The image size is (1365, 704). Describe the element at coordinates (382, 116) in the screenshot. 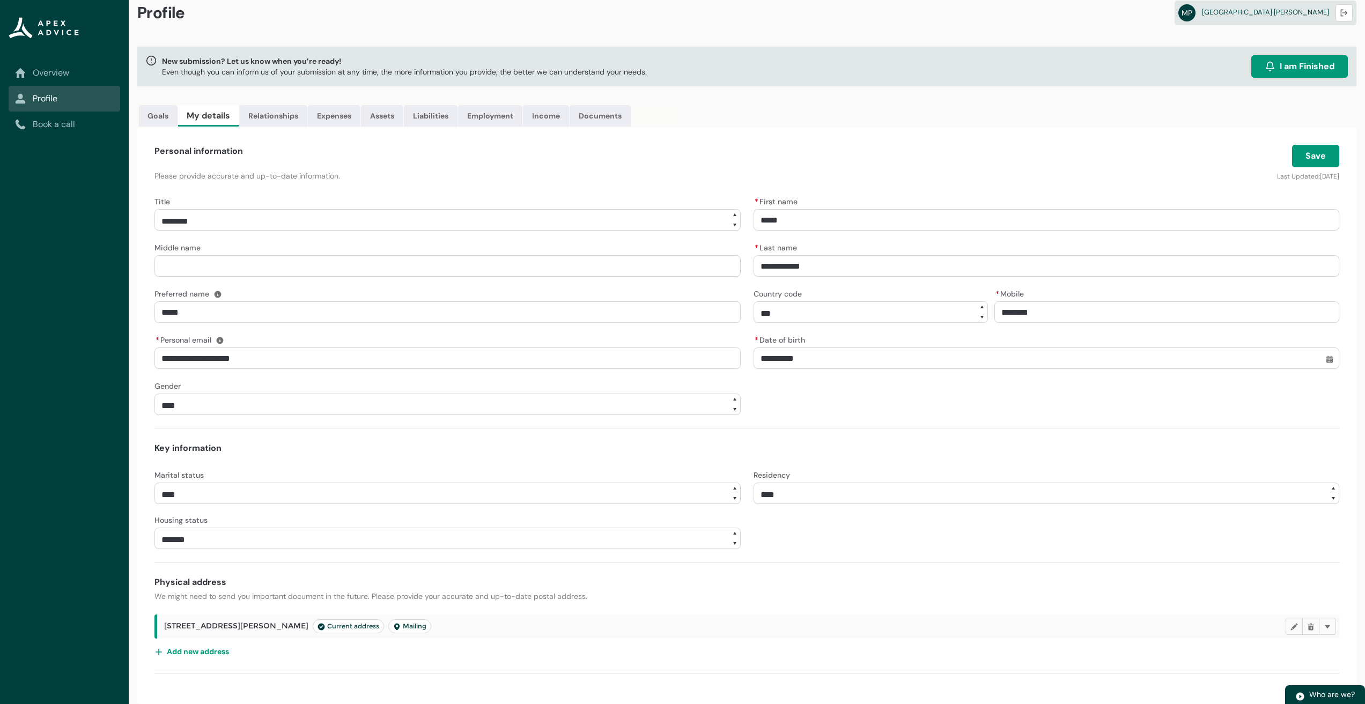

I see `a: Assets` at that location.